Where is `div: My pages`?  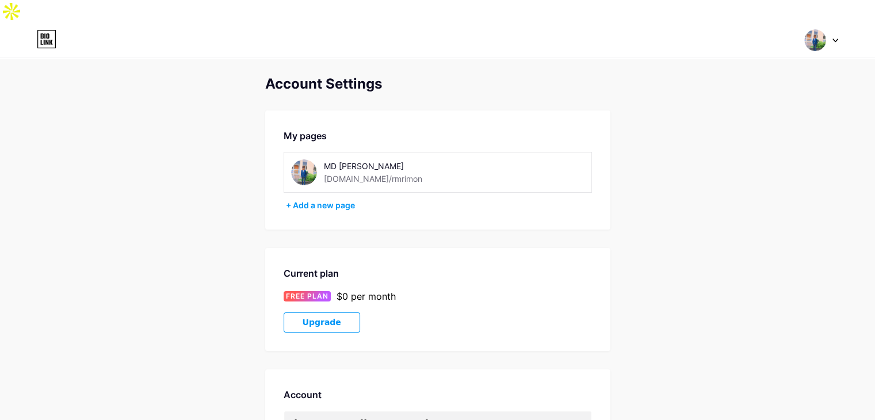
div: My pages is located at coordinates (438, 136).